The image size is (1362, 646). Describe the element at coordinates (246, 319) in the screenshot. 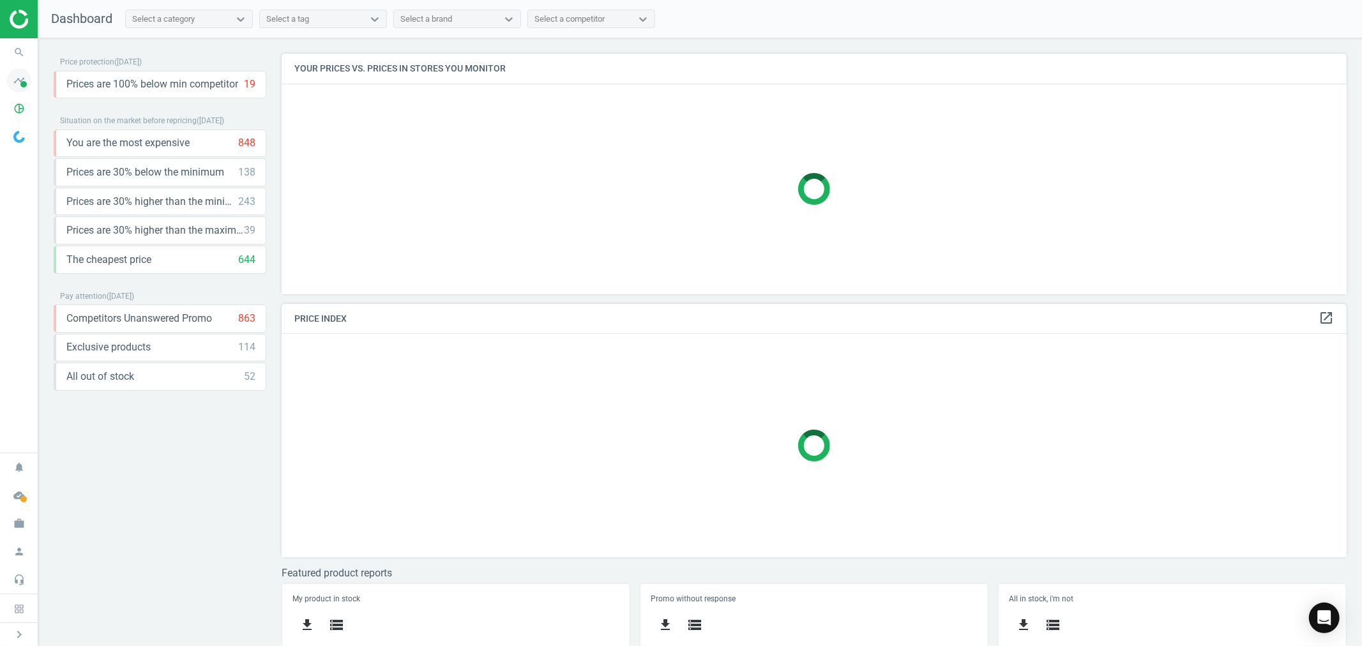

I see `div: 863` at that location.